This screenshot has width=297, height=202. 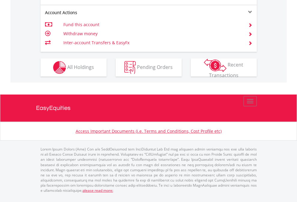 What do you see at coordinates (224, 67) in the screenshot?
I see `button: Recent Transactions` at bounding box center [224, 67].